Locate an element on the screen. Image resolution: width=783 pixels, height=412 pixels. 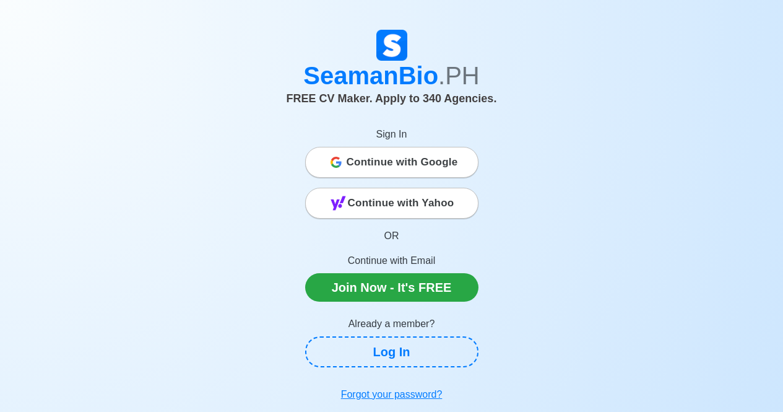
a: Forgot your password? is located at coordinates (392, 394).